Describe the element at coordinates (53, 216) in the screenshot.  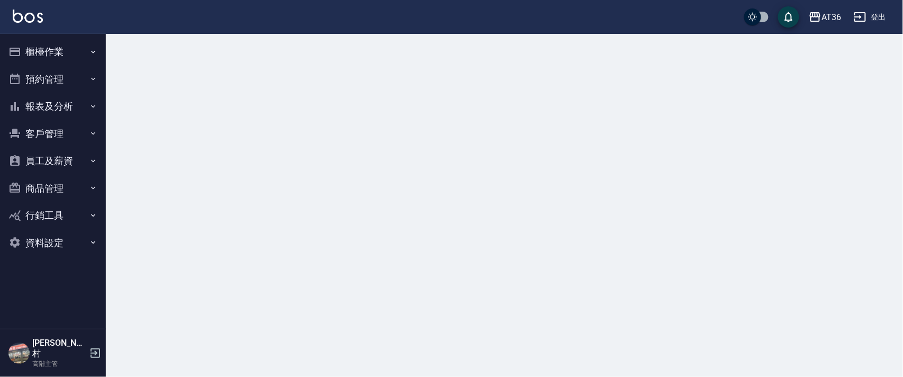
I see `button: 行銷工具` at that location.